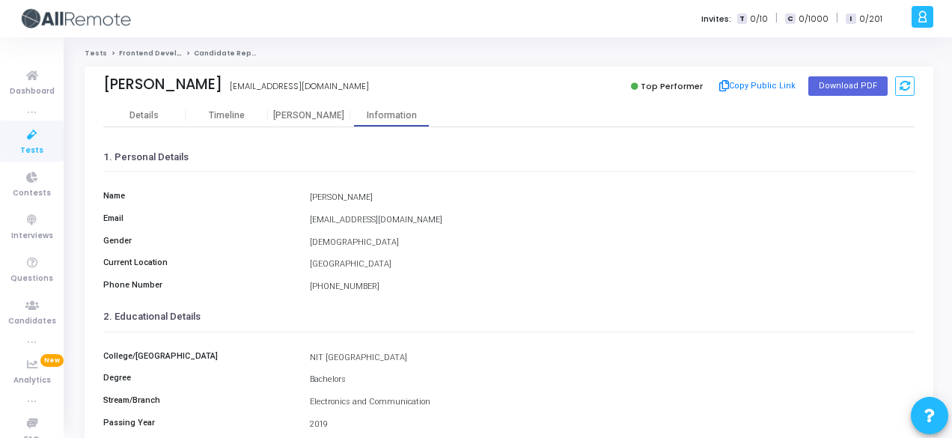  Describe the element at coordinates (759, 19) in the screenshot. I see `span: 0/10` at that location.